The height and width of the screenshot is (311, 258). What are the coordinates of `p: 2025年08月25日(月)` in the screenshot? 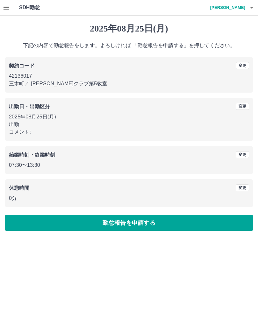 It's located at (129, 117).